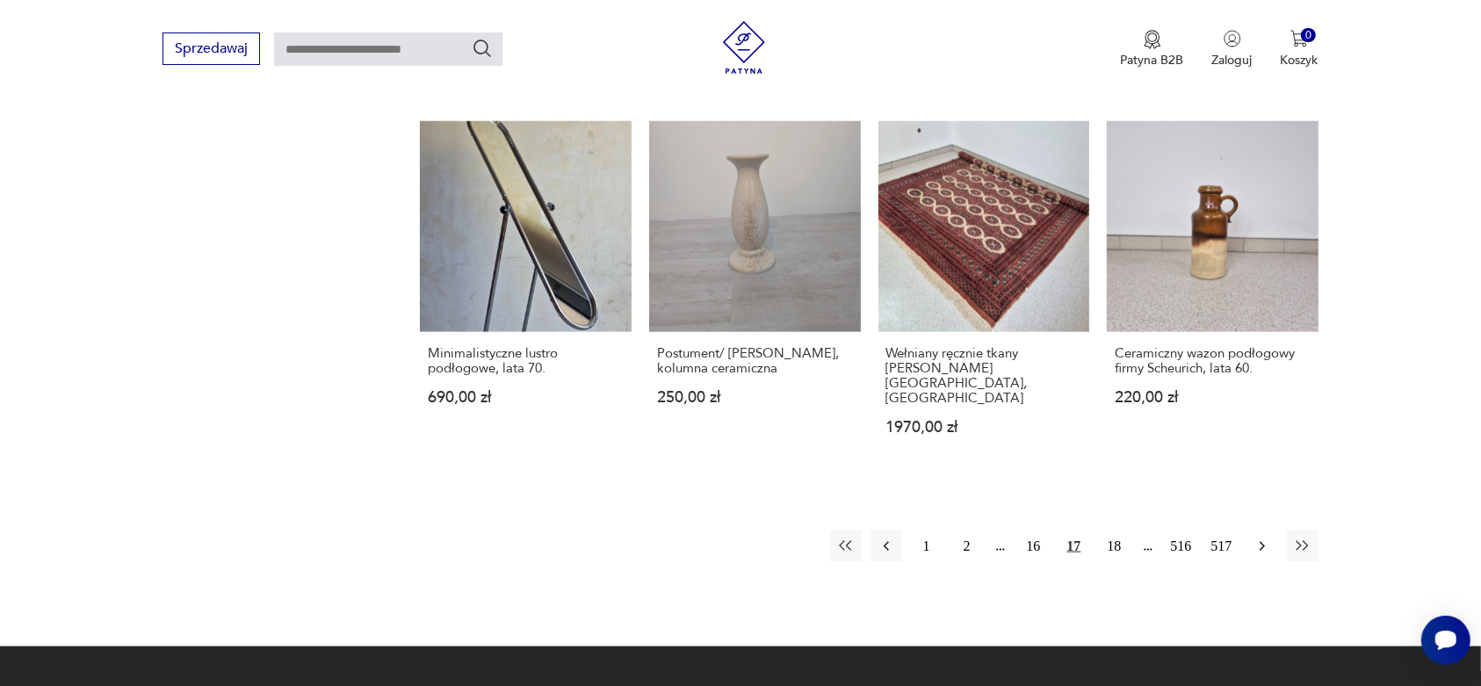 This screenshot has height=686, width=1481. What do you see at coordinates (1222, 546) in the screenshot?
I see `button: 517` at bounding box center [1222, 546].